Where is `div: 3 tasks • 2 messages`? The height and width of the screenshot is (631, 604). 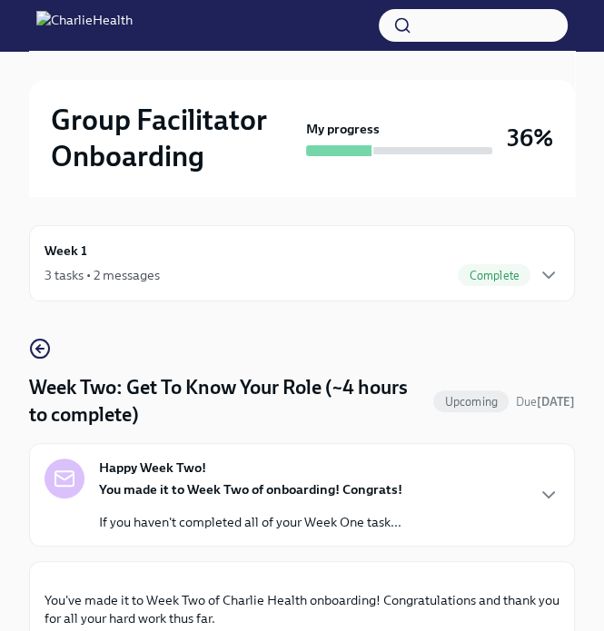
div: 3 tasks • 2 messages is located at coordinates (102, 275).